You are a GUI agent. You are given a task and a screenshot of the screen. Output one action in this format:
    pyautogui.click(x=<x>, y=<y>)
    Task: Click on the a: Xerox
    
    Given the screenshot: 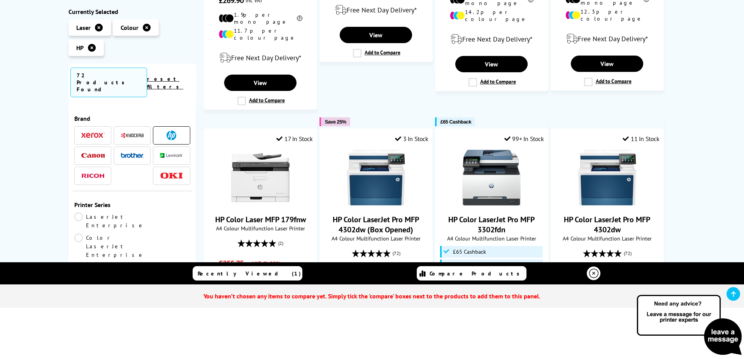 What is the action you would take?
    pyautogui.click(x=93, y=135)
    